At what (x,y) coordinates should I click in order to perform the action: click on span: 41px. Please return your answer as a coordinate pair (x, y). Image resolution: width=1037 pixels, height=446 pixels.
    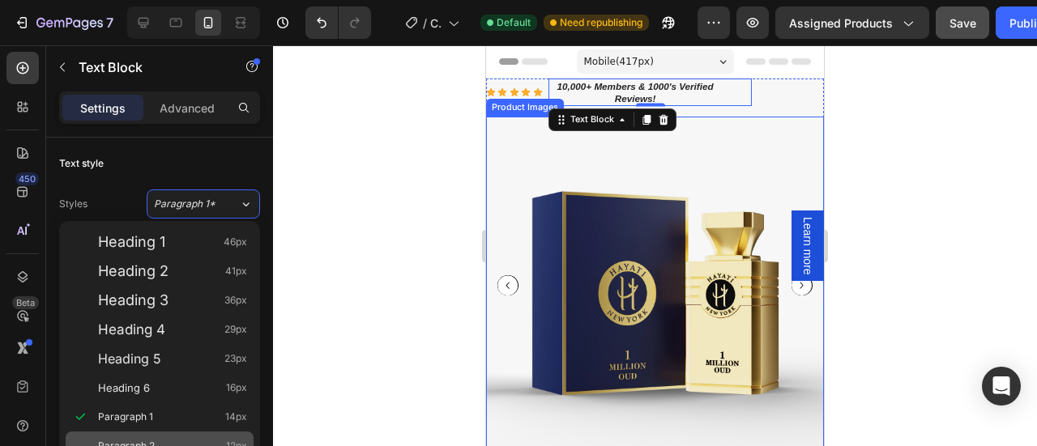
    Looking at the image, I should click on (236, 271).